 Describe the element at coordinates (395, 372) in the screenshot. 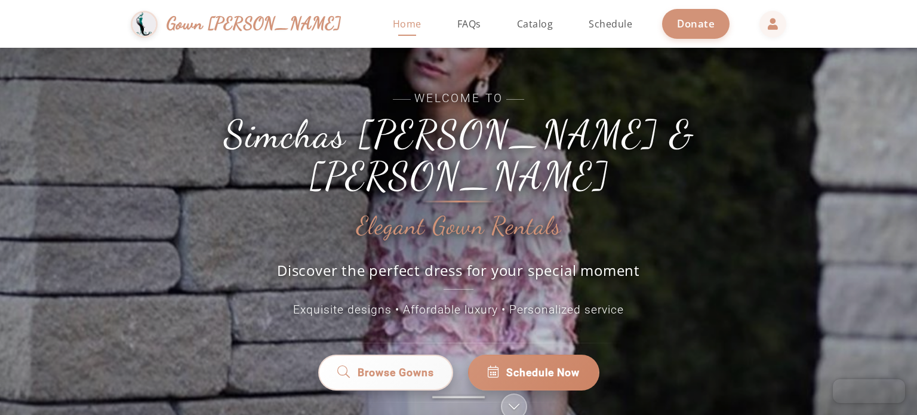

I see `span: Browse Gowns` at that location.